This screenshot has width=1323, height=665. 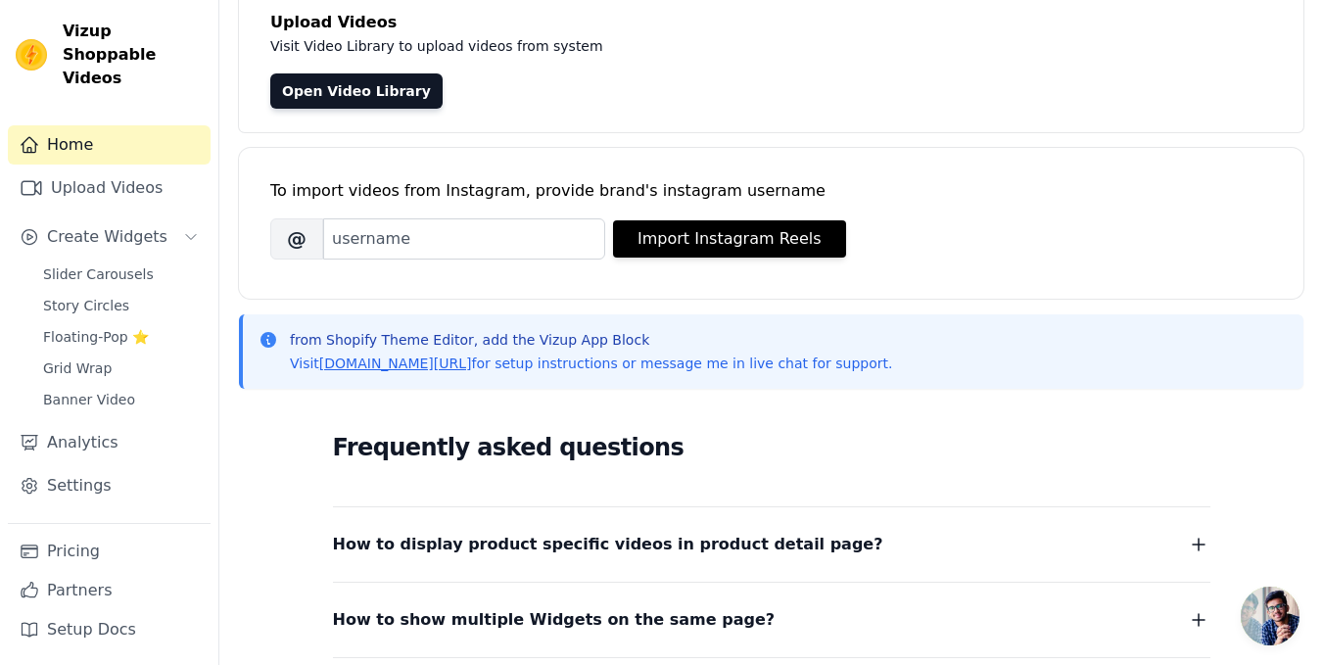 What do you see at coordinates (590, 340) in the screenshot?
I see `p: from Shopify Theme Editor, add the Vizup App Block` at bounding box center [590, 340].